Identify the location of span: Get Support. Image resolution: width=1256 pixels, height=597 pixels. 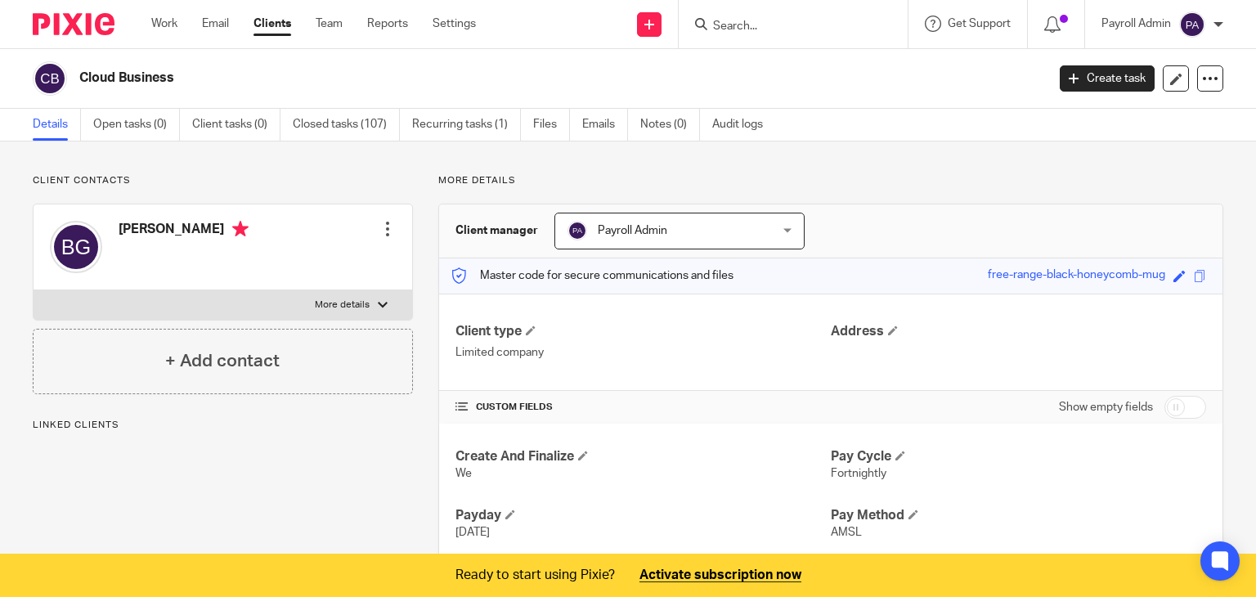
(978, 24).